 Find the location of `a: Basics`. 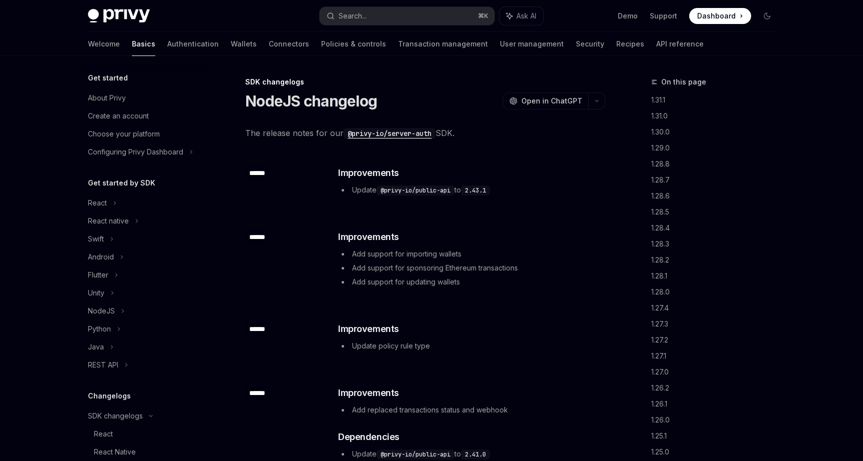

a: Basics is located at coordinates (143, 44).